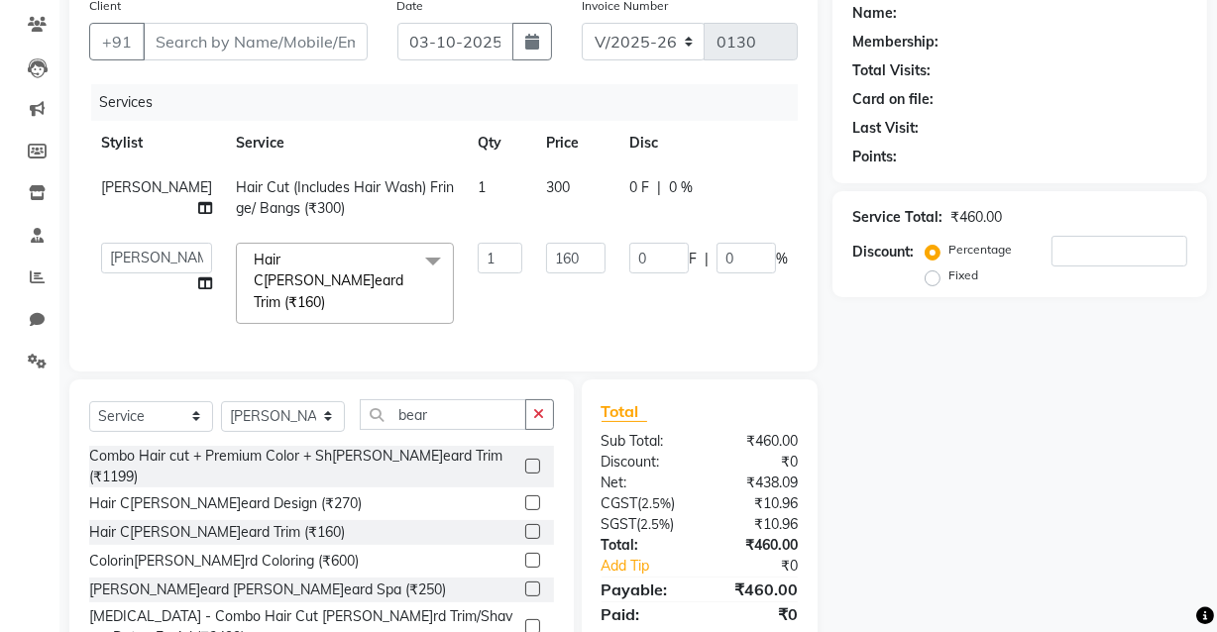 The image size is (1217, 632). Describe the element at coordinates (681, 187) in the screenshot. I see `span: 0 %` at that location.